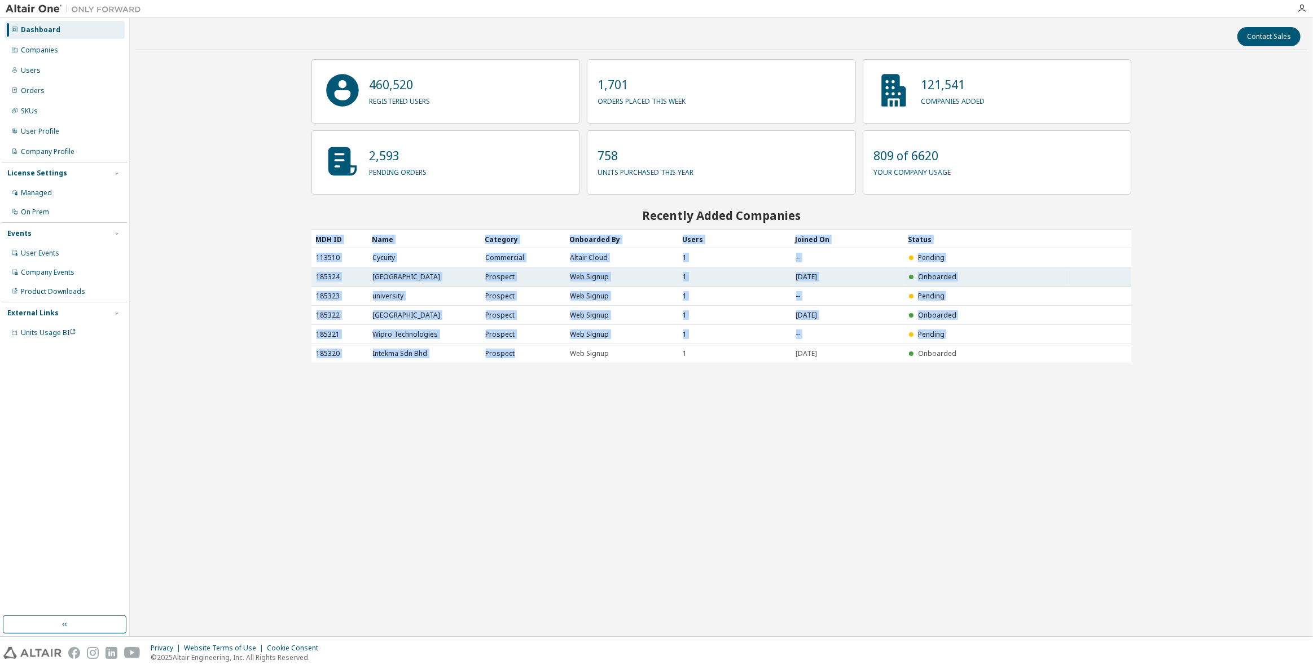 The width and height of the screenshot is (1313, 669). Describe the element at coordinates (328, 296) in the screenshot. I see `span: 185323` at that location.